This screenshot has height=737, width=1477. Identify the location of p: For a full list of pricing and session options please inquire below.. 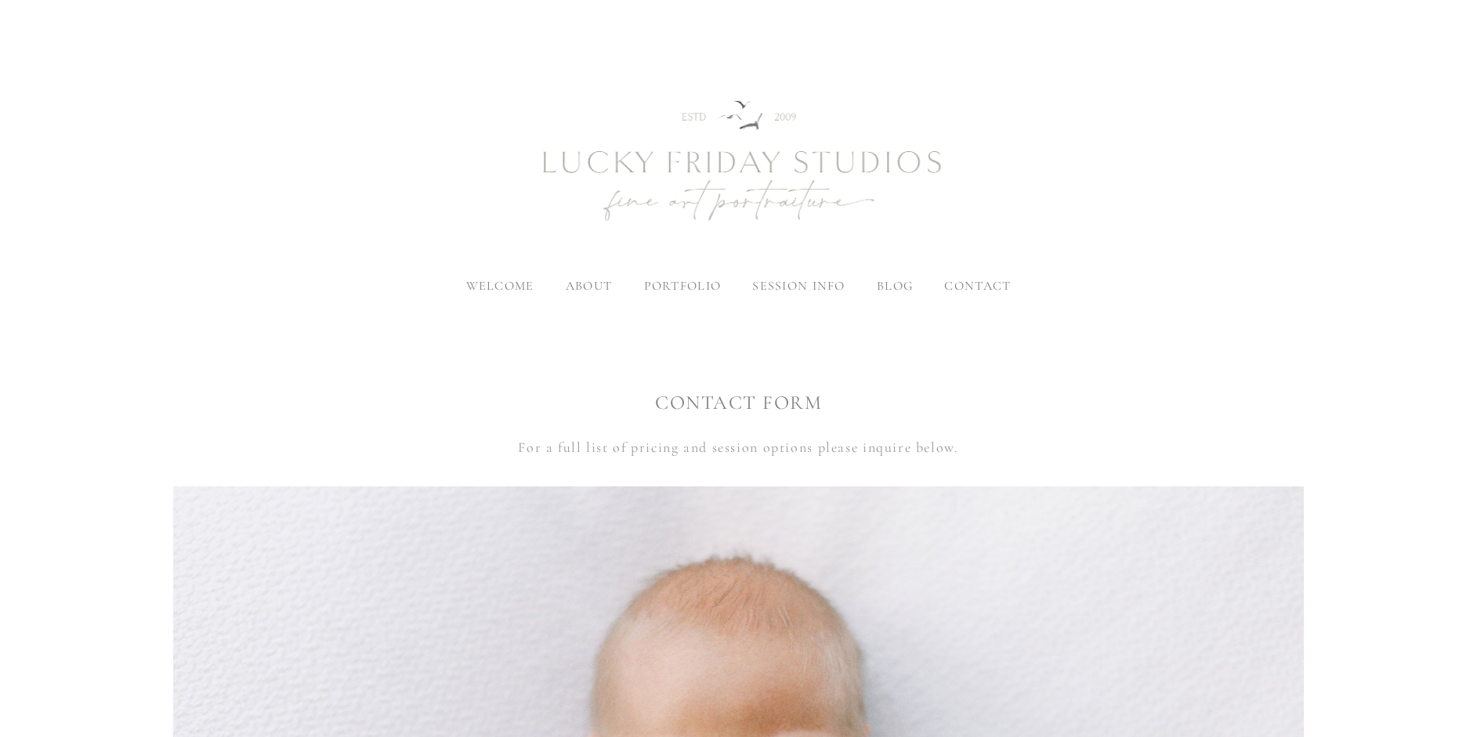
(738, 447).